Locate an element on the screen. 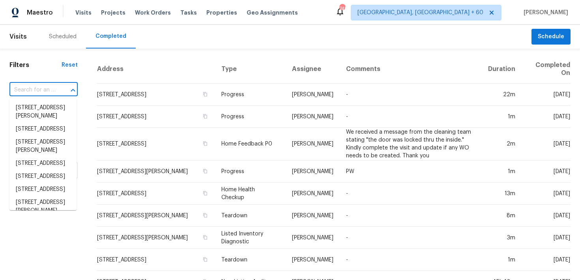  td: 13m is located at coordinates (502, 194).